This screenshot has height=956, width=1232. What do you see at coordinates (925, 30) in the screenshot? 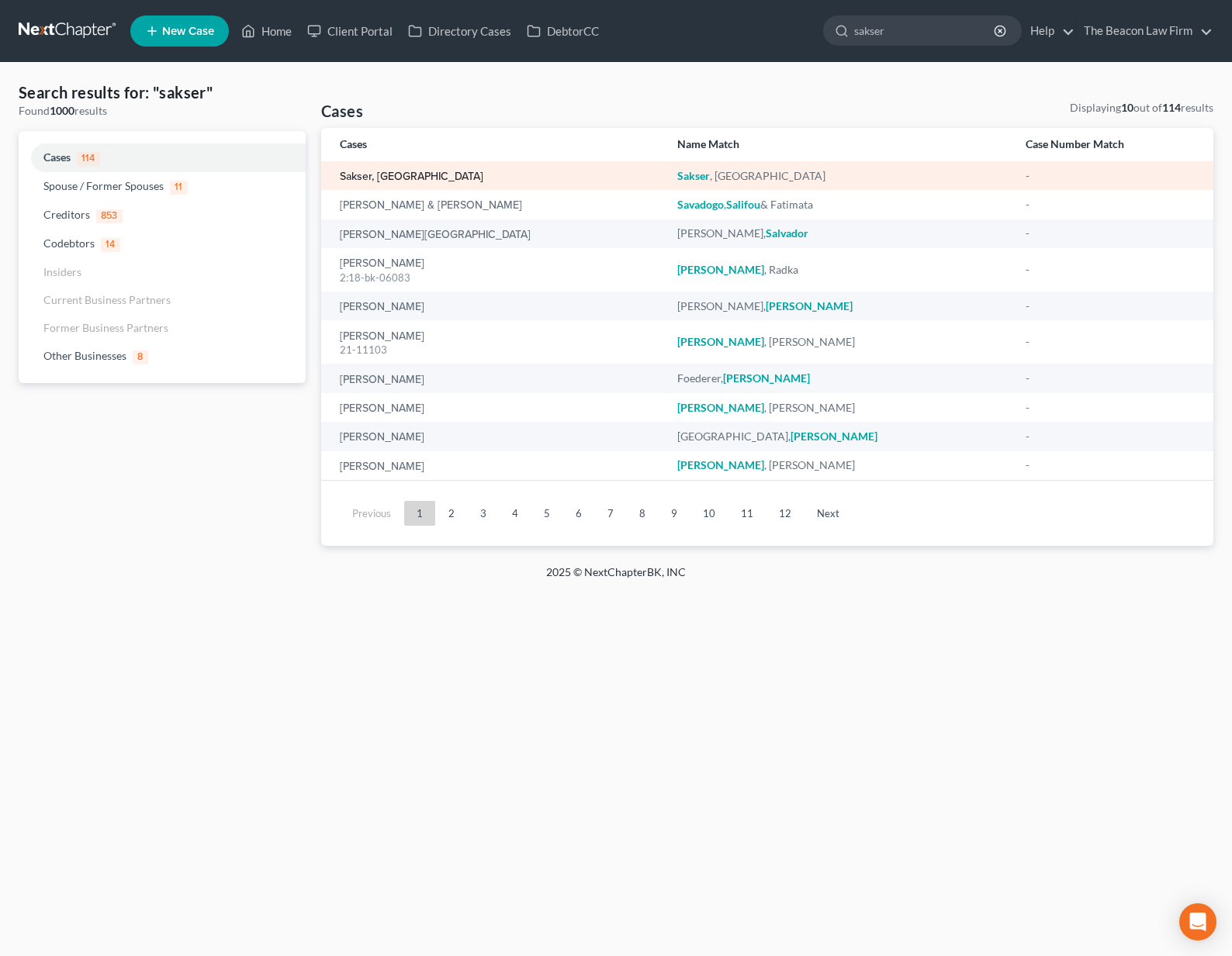
I see `input: Search by name...` at bounding box center [925, 30].